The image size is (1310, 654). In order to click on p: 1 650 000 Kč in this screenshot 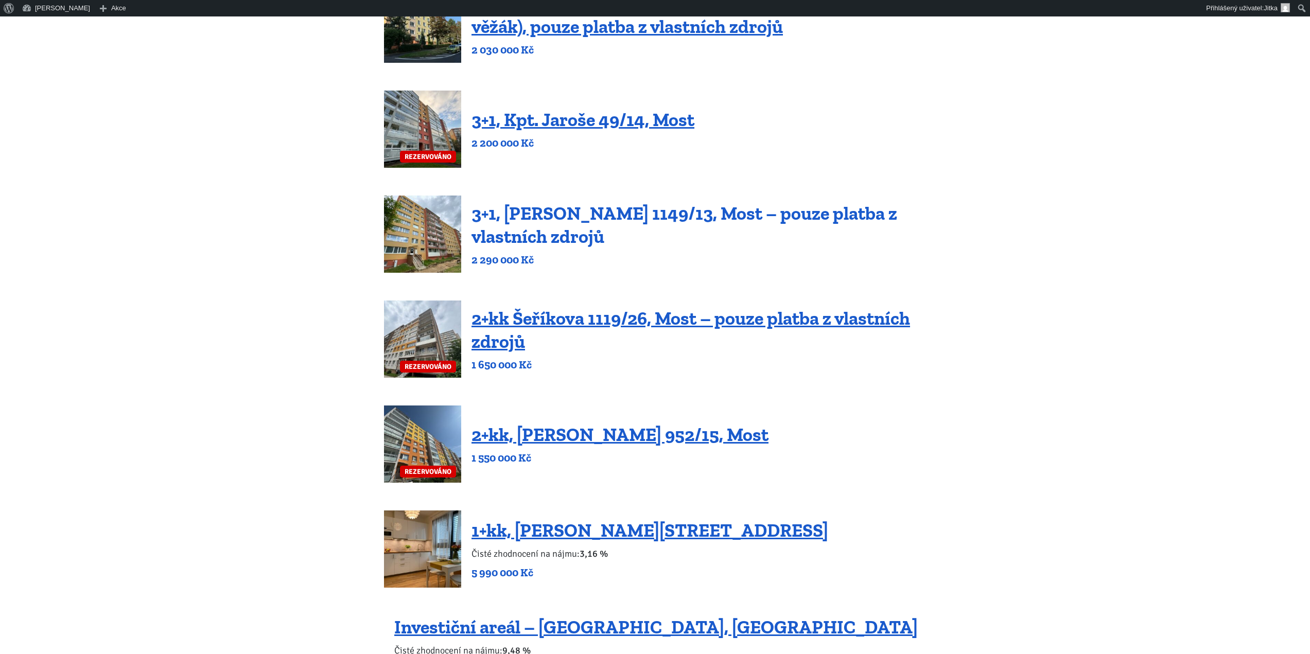, I will do `click(699, 365)`.